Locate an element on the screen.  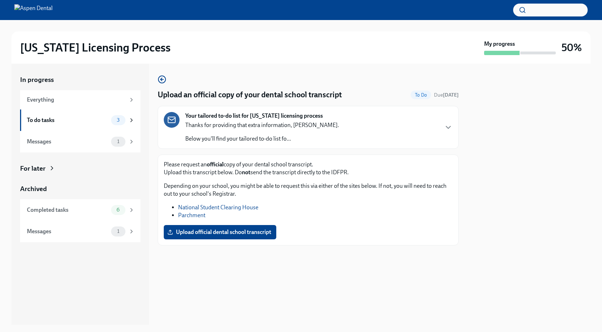
p: Please request an copy of your dental school transcript. Upload this transcript below. Do send th... is located at coordinates (308, 169).